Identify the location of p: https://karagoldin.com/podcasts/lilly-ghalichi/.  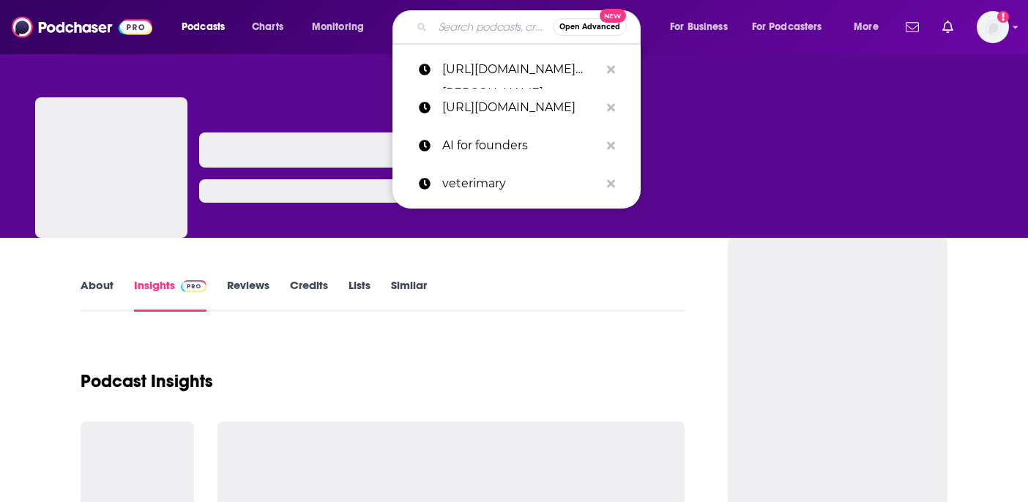
(521, 70).